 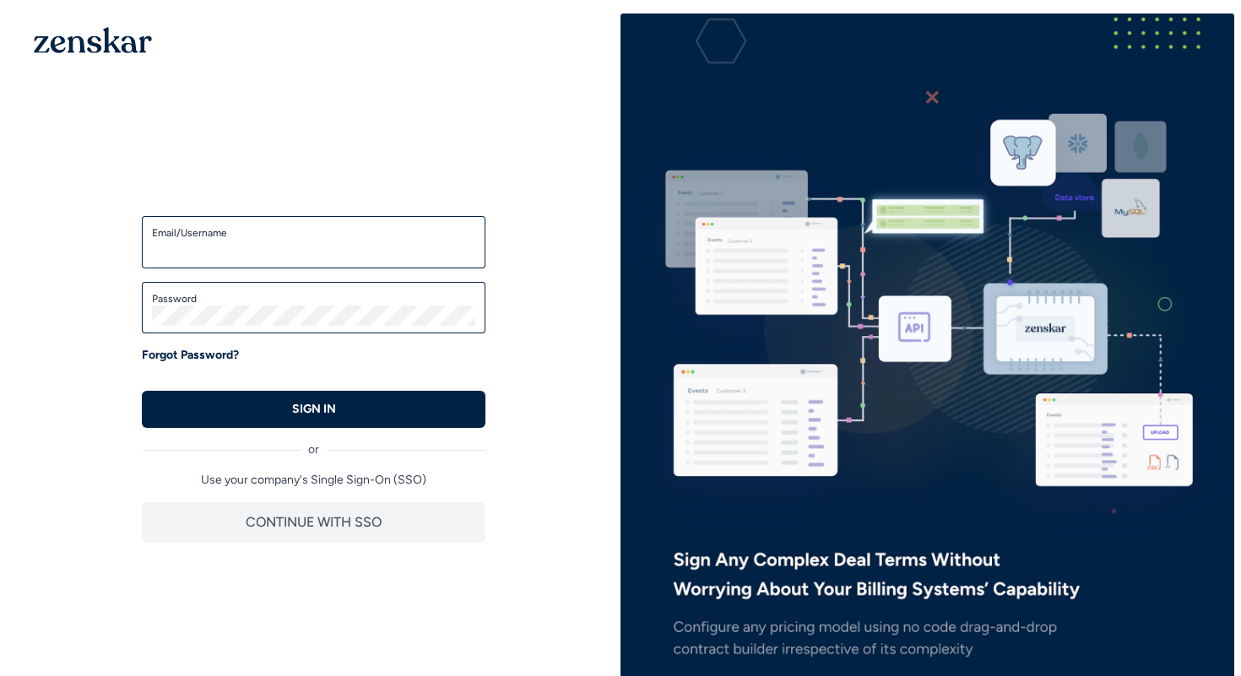 What do you see at coordinates (313, 409) in the screenshot?
I see `button: SIGN IN` at bounding box center [313, 409].